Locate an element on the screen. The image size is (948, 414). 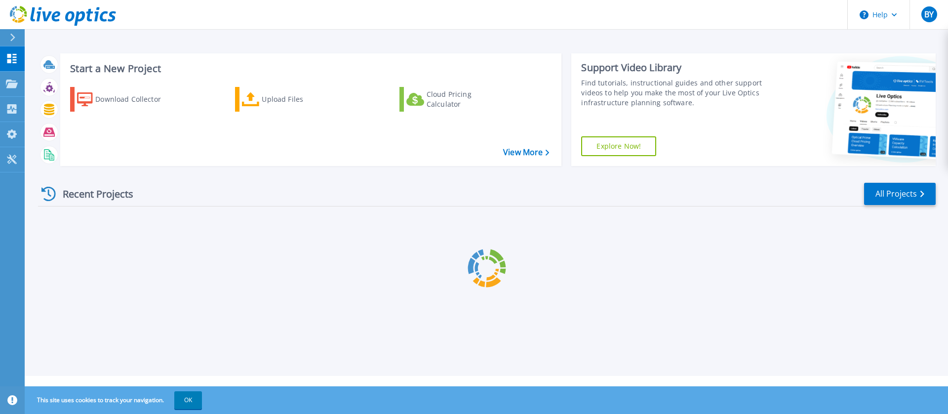
div: Support Video Library is located at coordinates (674, 68).